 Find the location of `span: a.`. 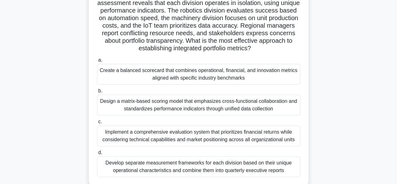

span: a. is located at coordinates (100, 60).